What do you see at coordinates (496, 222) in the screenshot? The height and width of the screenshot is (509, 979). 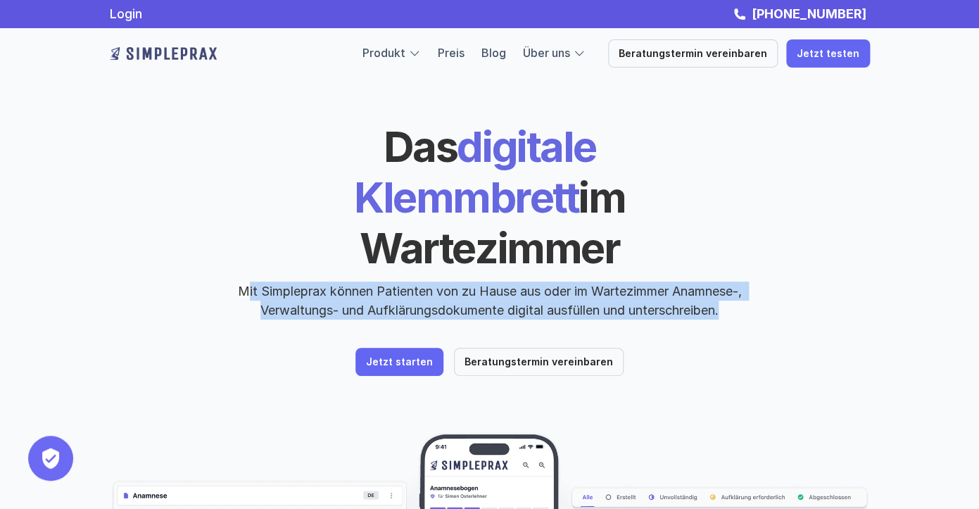 I see `span: im Wartezimmer` at bounding box center [496, 222].